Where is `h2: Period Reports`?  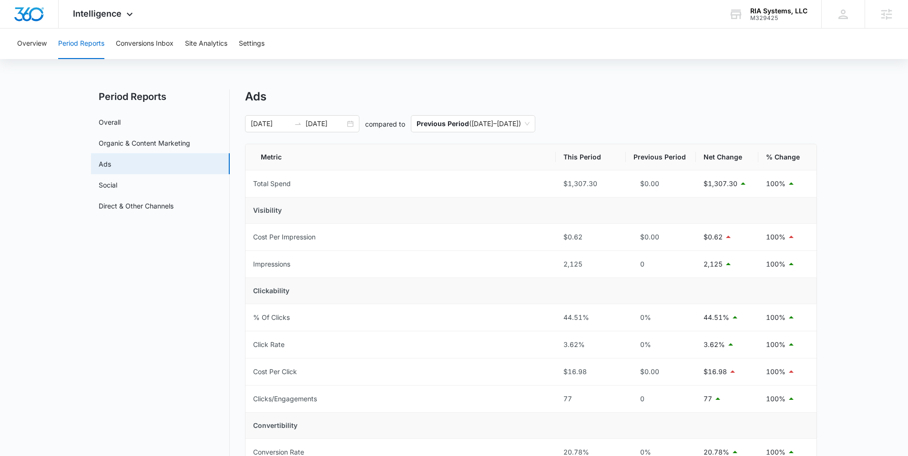 h2: Period Reports is located at coordinates (160, 97).